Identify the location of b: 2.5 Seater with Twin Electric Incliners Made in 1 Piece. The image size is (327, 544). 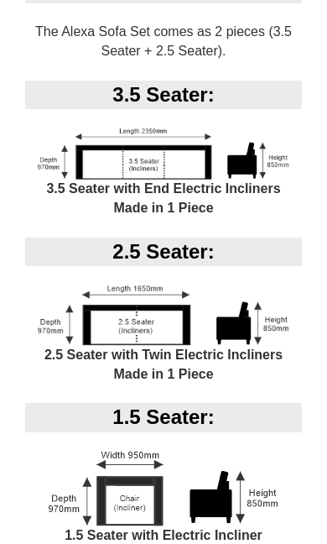
(164, 364).